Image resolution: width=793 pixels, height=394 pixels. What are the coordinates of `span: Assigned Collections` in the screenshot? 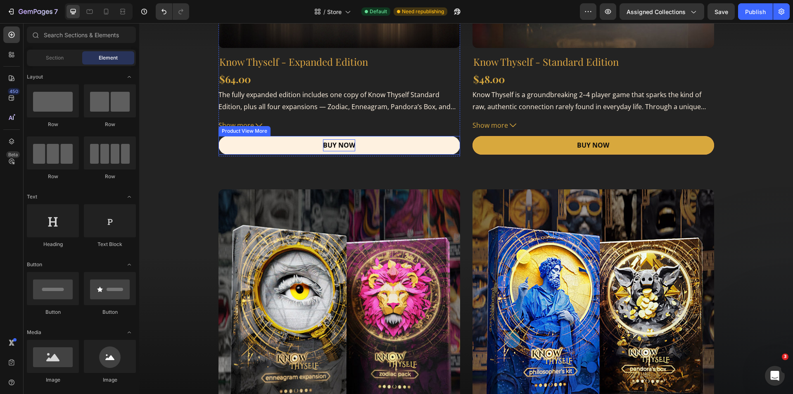 It's located at (656, 12).